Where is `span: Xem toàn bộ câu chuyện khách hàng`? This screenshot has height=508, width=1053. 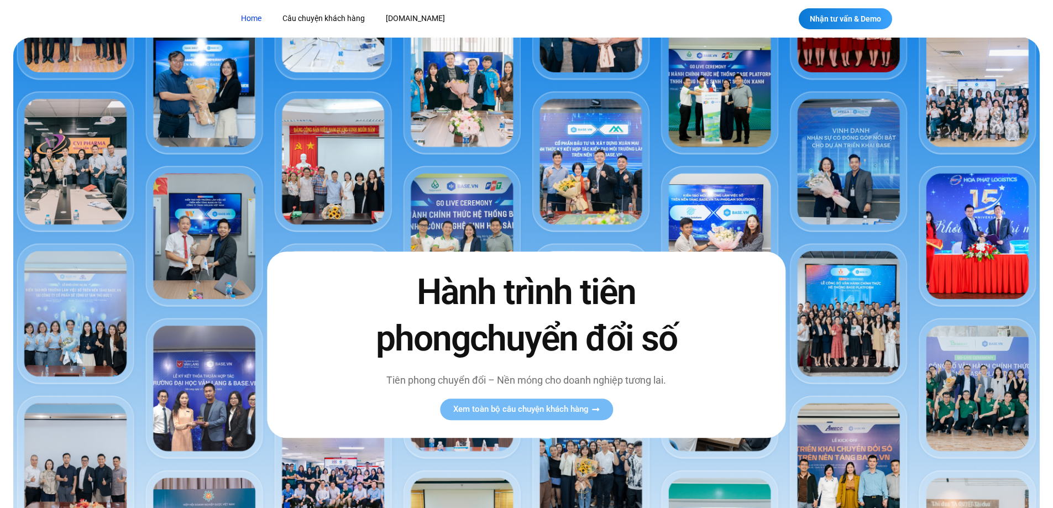 span: Xem toàn bộ câu chuyện khách hàng is located at coordinates (521, 409).